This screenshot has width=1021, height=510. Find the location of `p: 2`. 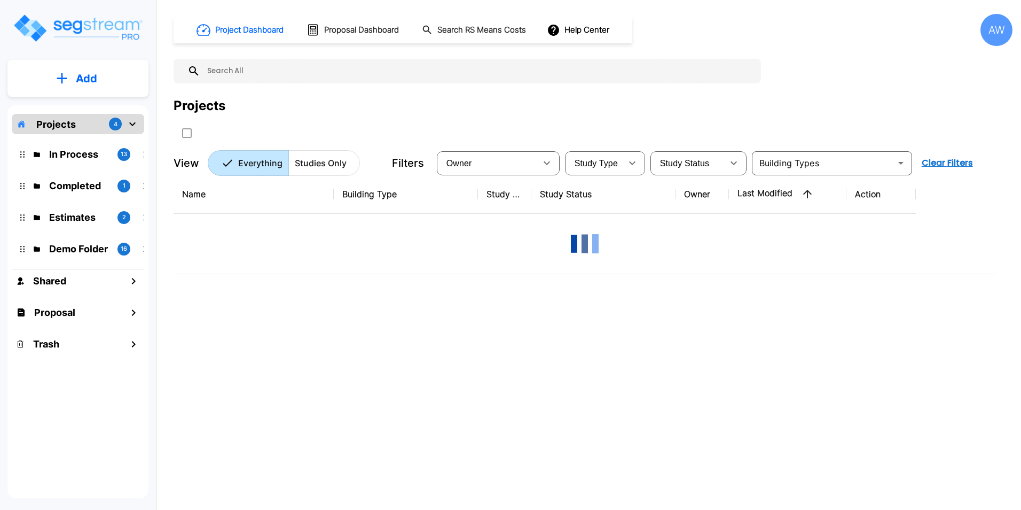

p: 2 is located at coordinates (124, 217).